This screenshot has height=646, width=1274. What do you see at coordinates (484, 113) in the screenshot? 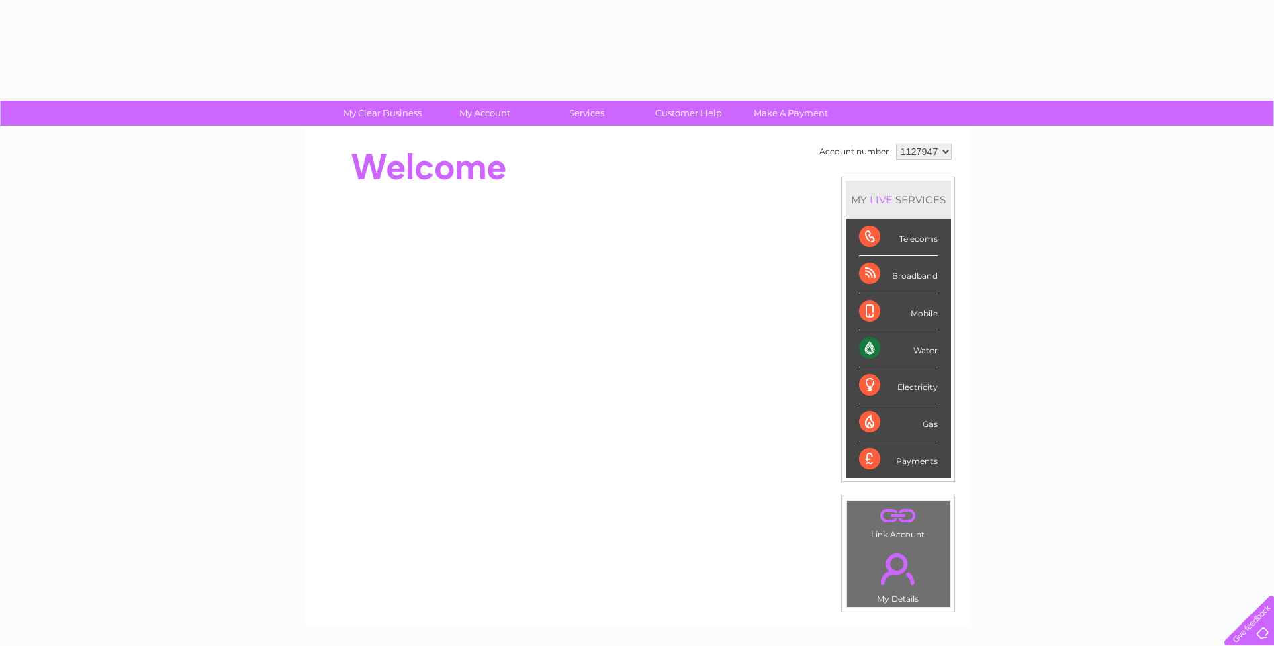
I see `a: My Account` at bounding box center [484, 113].